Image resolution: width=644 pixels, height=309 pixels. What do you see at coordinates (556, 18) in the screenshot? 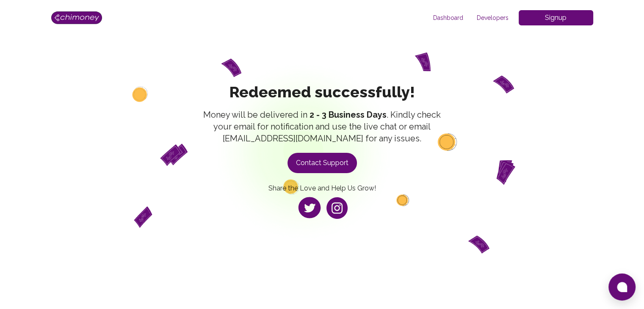
I see `button: Signup` at bounding box center [556, 18].